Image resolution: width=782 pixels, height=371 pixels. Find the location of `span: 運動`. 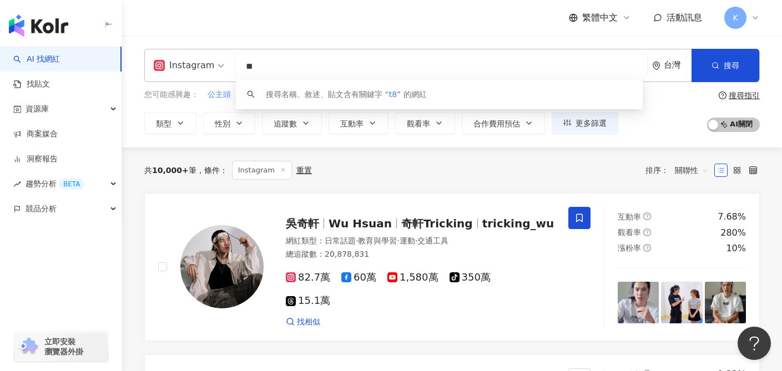

span: 運動 is located at coordinates (407, 241).